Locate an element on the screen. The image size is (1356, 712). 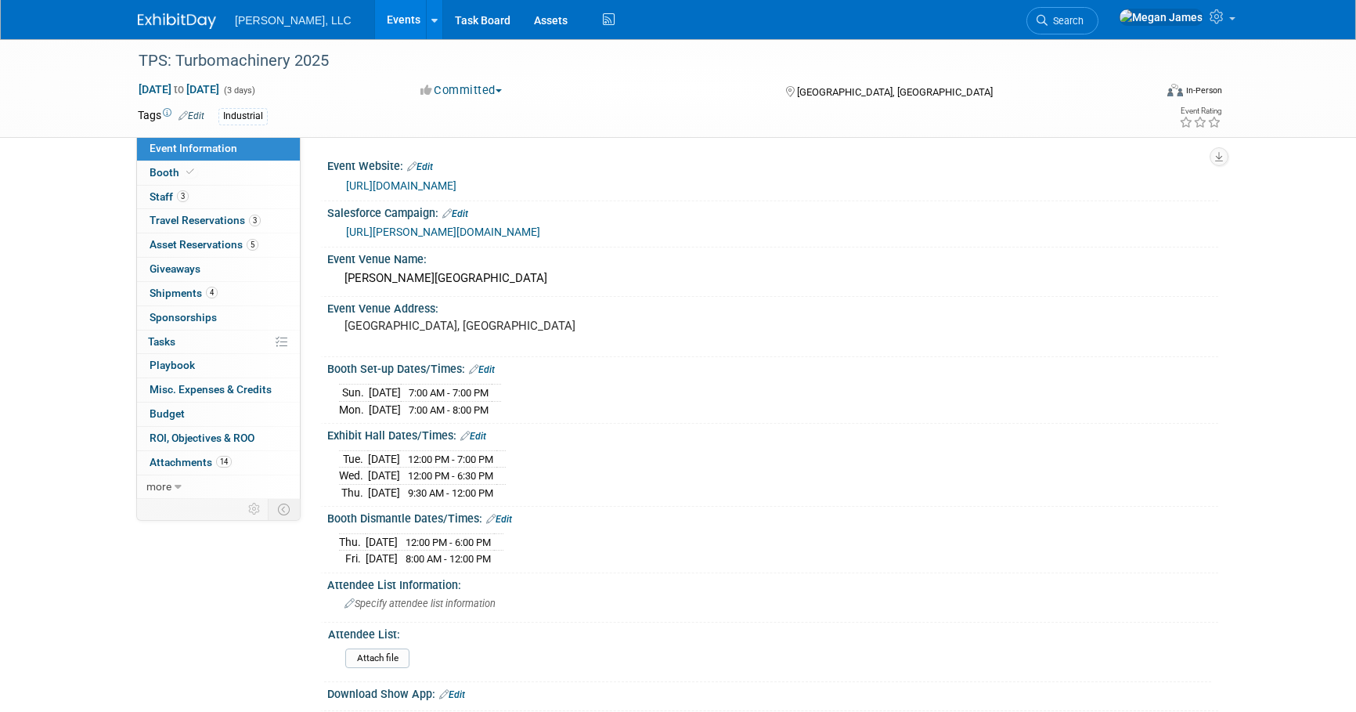
a: Event Information is located at coordinates (218, 149).